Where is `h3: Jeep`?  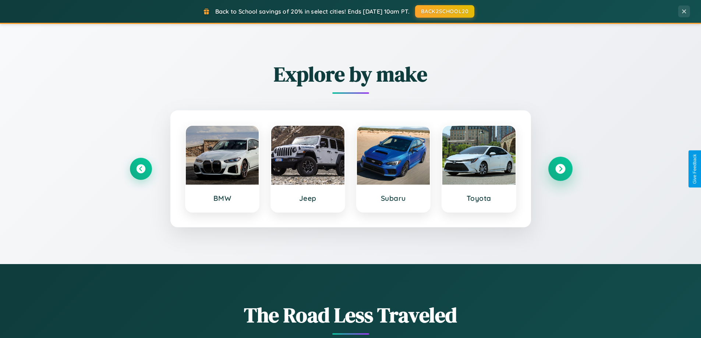
h3: Jeep is located at coordinates (308, 198).